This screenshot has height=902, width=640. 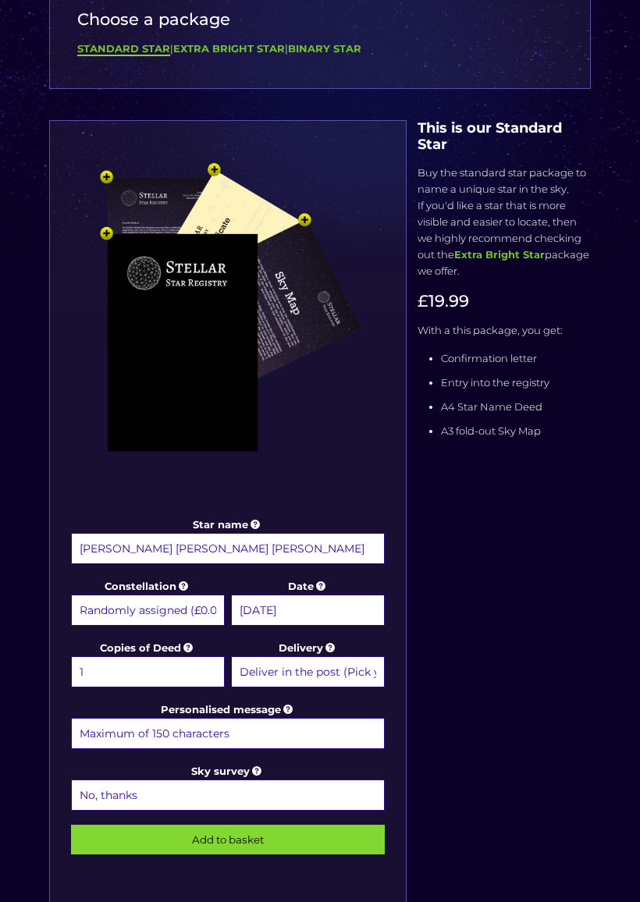 I want to click on li: A4 Star Name Deed, so click(x=516, y=407).